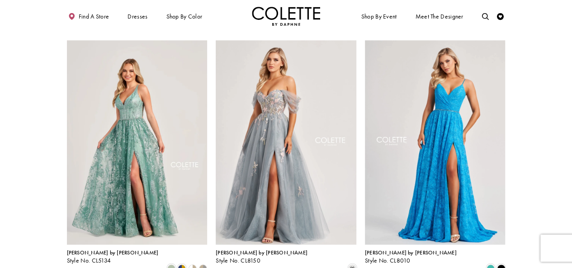  Describe the element at coordinates (138, 16) in the screenshot. I see `span: Dresses` at that location.